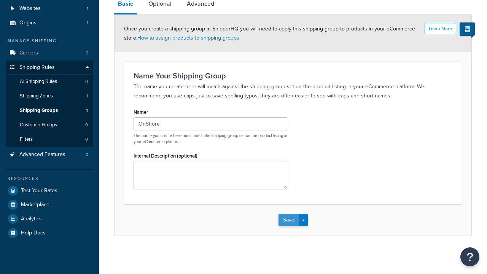 This screenshot has height=274, width=487. What do you see at coordinates (37, 67) in the screenshot?
I see `span: Shipping Rules` at bounding box center [37, 67].